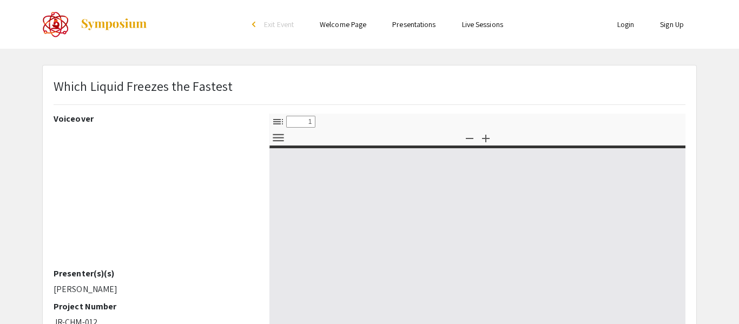 Image resolution: width=739 pixels, height=324 pixels. Describe the element at coordinates (153, 273) in the screenshot. I see `h2: Presenter(s)(s)` at that location.